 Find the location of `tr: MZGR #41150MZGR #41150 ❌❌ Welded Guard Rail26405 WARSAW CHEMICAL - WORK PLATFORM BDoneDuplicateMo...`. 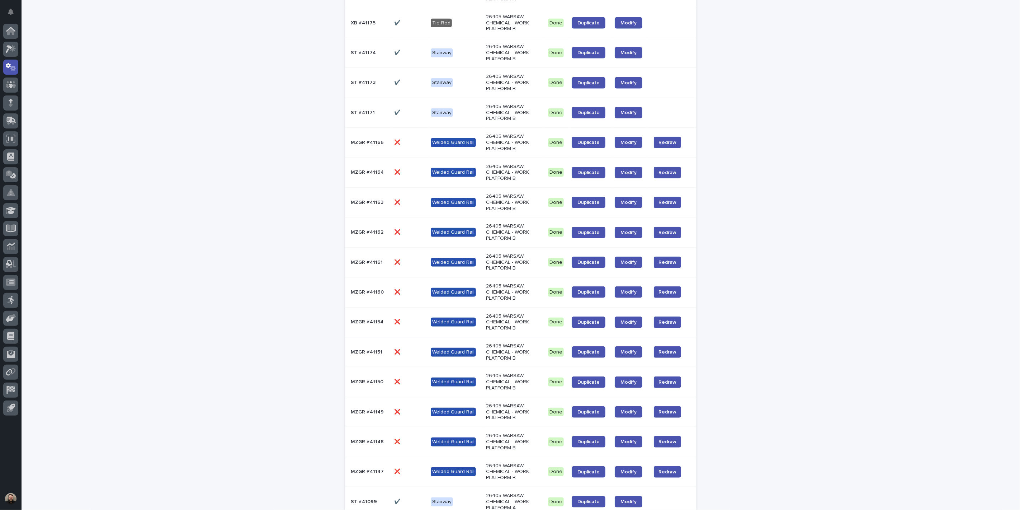

tr: MZGR #41150MZGR #41150 ❌❌ Welded Guard Rail26405 WARSAW CHEMICAL - WORK PLATFORM BDoneDuplicateMo... is located at coordinates (521, 382).